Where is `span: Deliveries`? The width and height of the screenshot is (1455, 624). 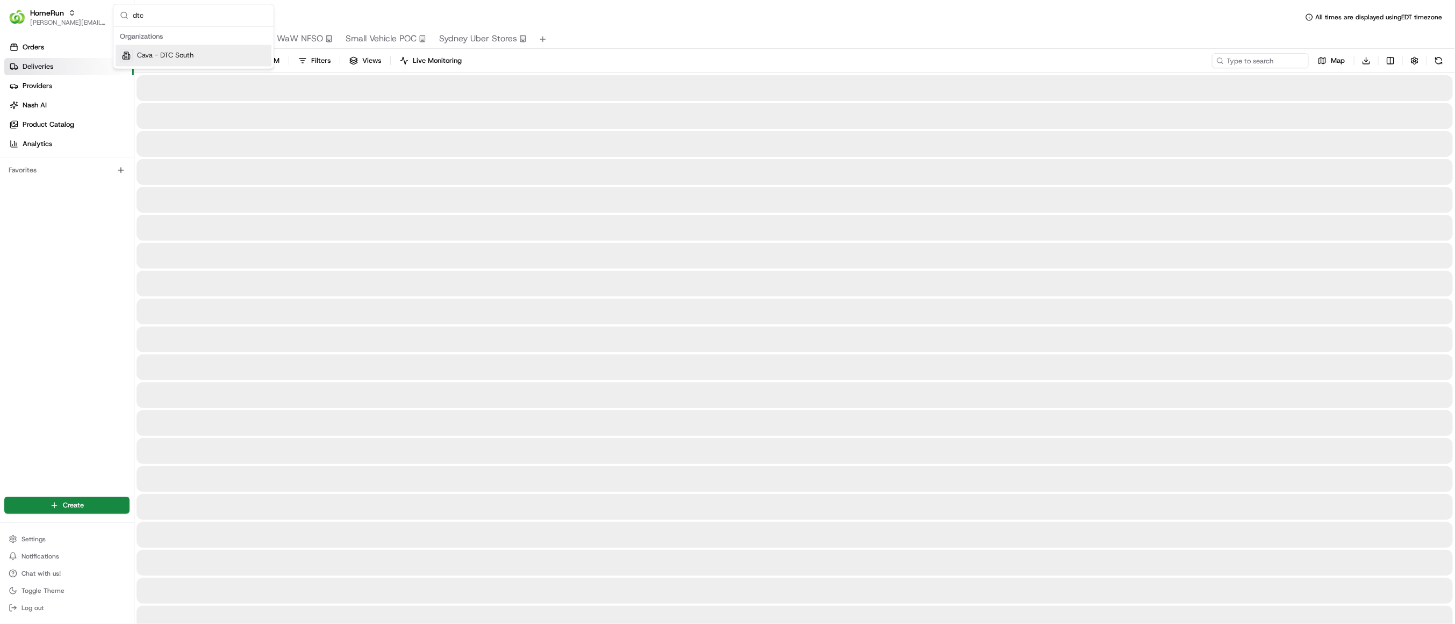 span: Deliveries is located at coordinates (38, 67).